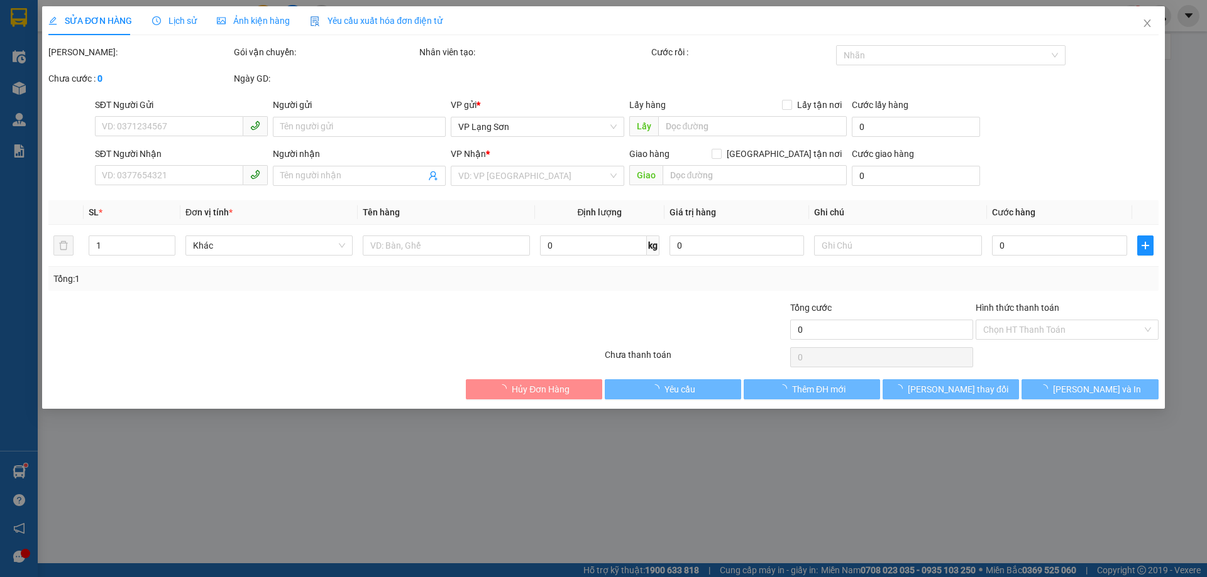 The width and height of the screenshot is (1207, 577). Describe the element at coordinates (882, 154) in the screenshot. I see `label: Cước giao hàng` at that location.